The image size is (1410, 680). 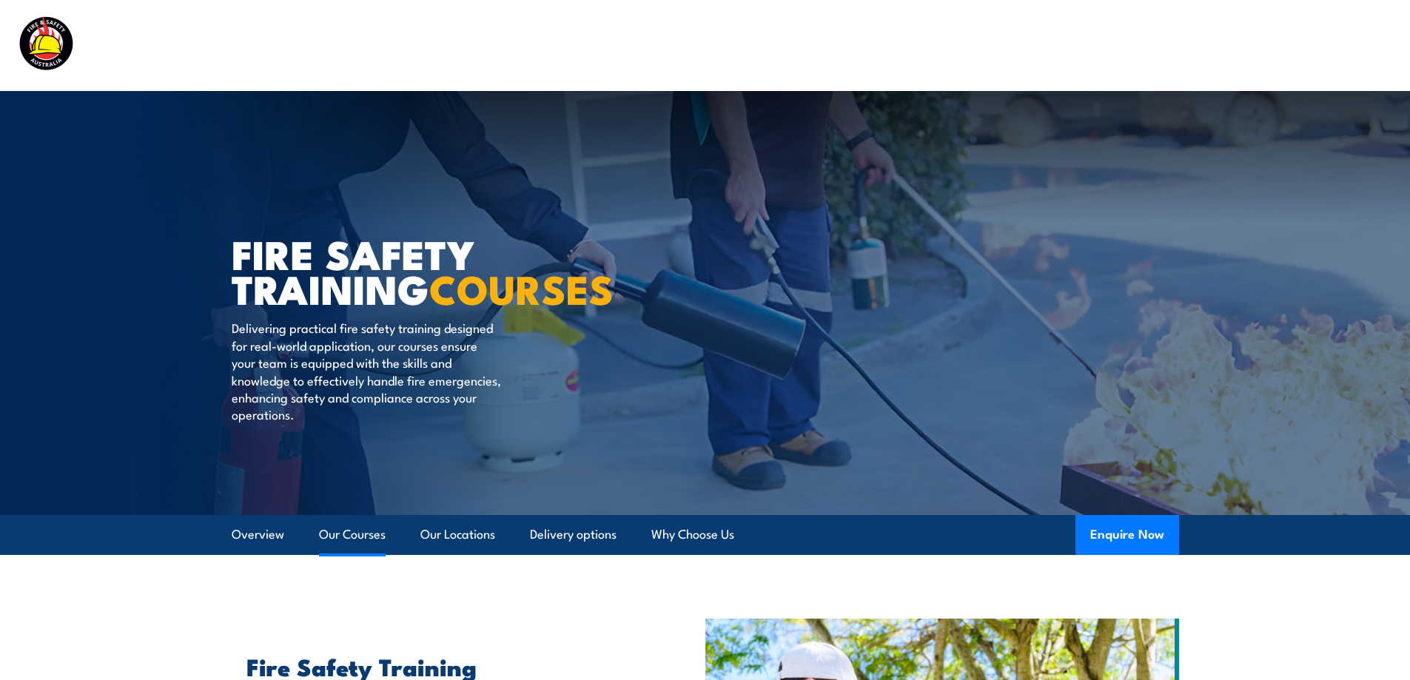 I want to click on h1: FIRE SAFETY TRAINING, so click(x=414, y=270).